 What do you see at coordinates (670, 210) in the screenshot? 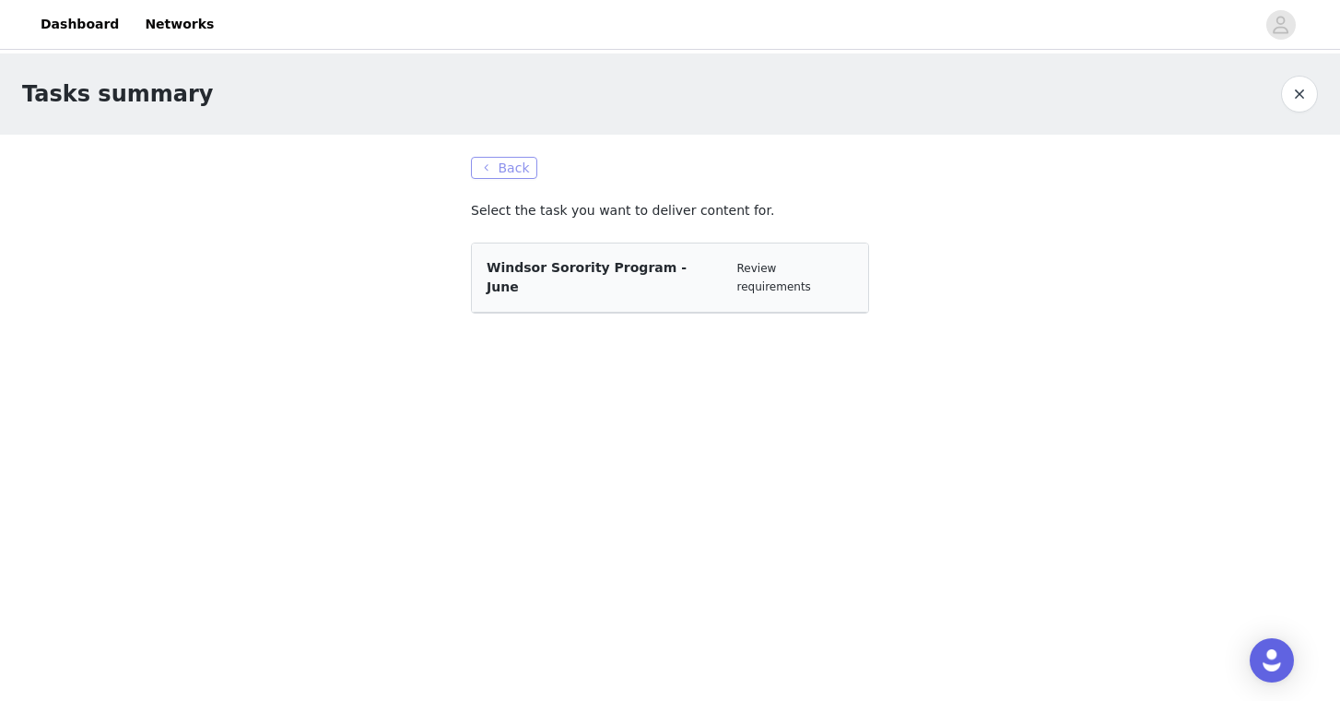
I see `p: Select the task you want to deliver content for.` at bounding box center [670, 210].